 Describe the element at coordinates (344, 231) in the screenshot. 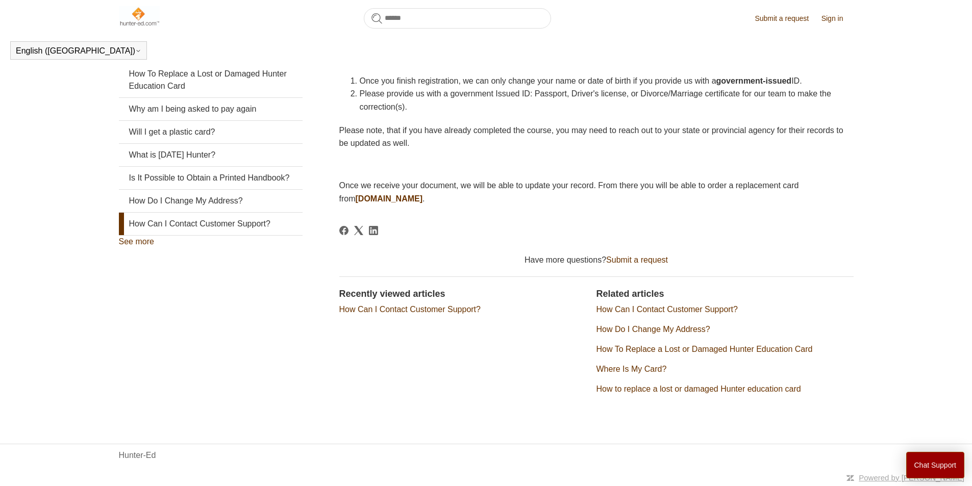

I see `a: Facebook` at that location.